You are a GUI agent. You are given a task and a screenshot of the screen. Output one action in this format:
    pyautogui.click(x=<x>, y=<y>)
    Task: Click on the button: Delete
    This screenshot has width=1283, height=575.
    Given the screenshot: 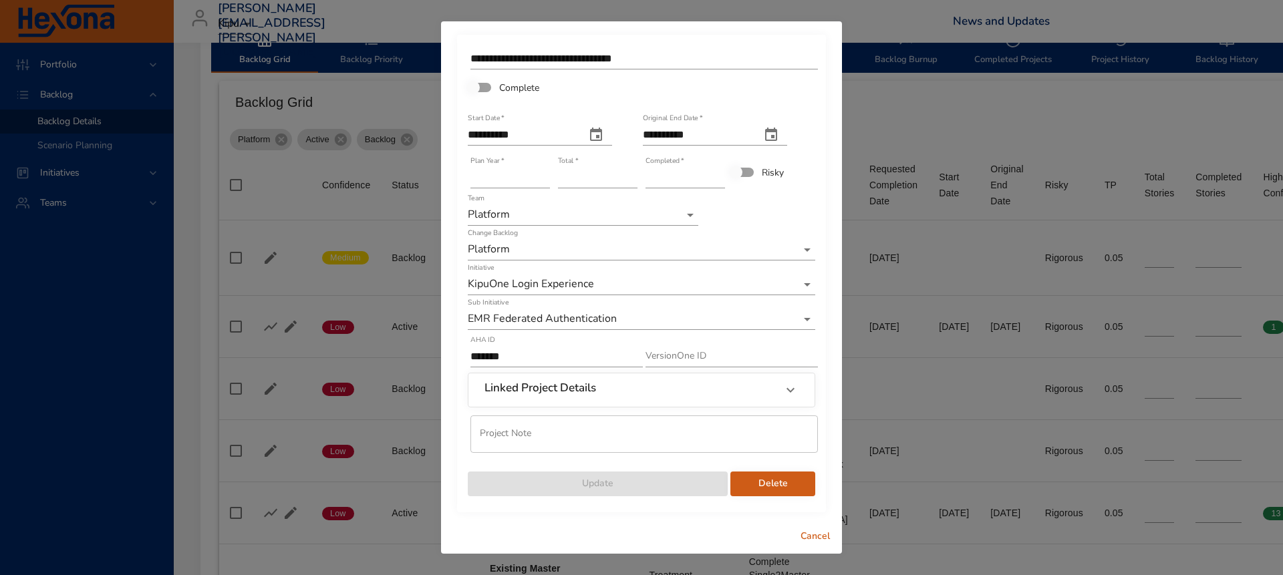 What is the action you would take?
    pyautogui.click(x=772, y=484)
    